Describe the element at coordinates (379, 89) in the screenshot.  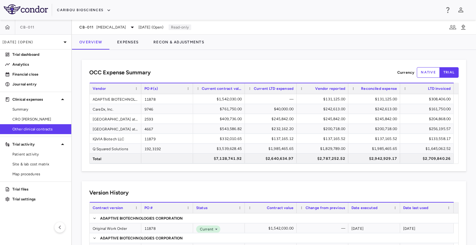
I see `span: Reconciled expense` at that location.